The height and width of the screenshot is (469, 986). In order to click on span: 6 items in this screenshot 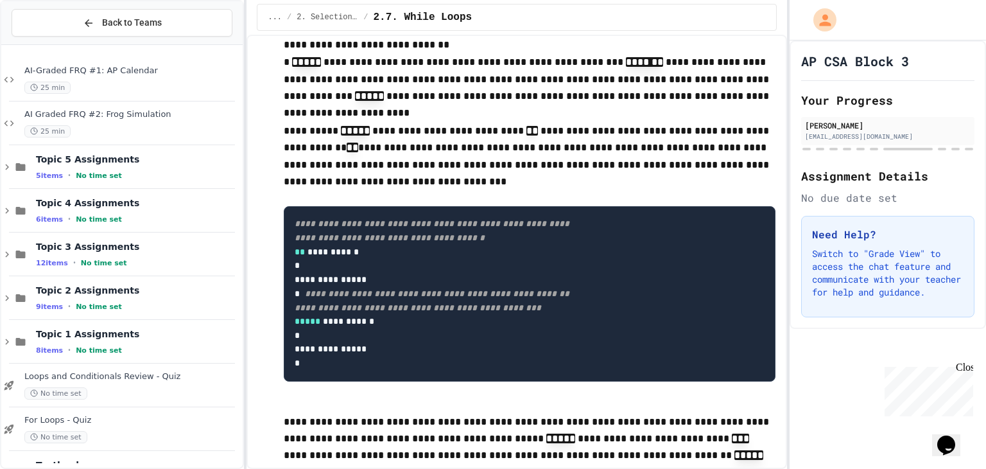, I will do `click(49, 219)`.